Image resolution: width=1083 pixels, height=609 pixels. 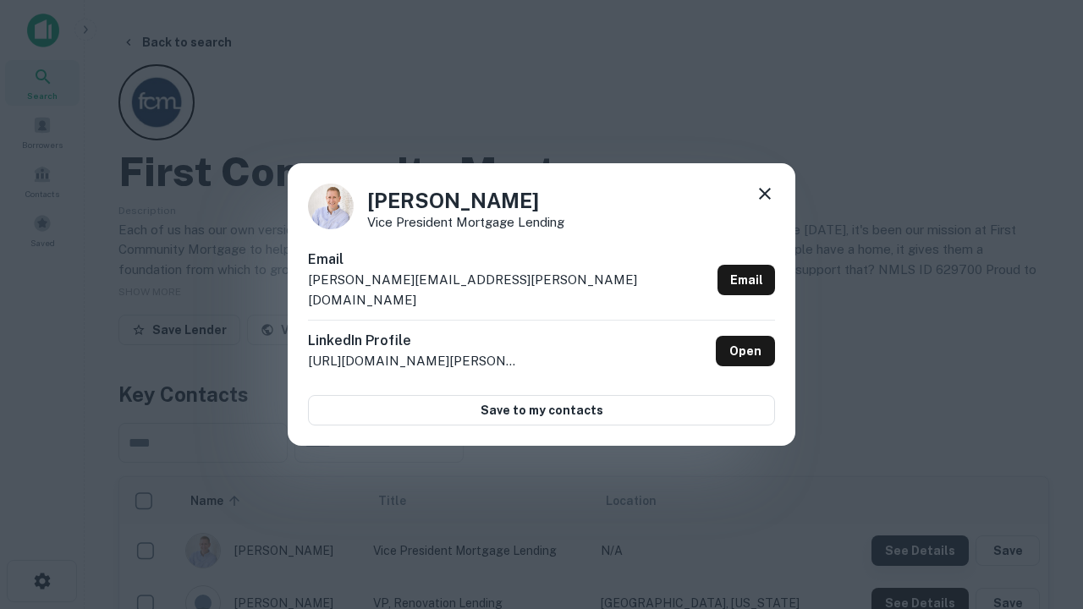 I want to click on h6: LinkedIn Profile, so click(x=414, y=341).